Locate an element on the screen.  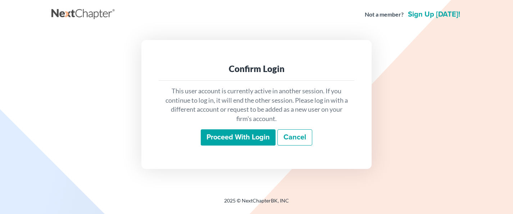
p: This user account is currently active in another session. If you continue to log in, it will end ... is located at coordinates (257, 105).